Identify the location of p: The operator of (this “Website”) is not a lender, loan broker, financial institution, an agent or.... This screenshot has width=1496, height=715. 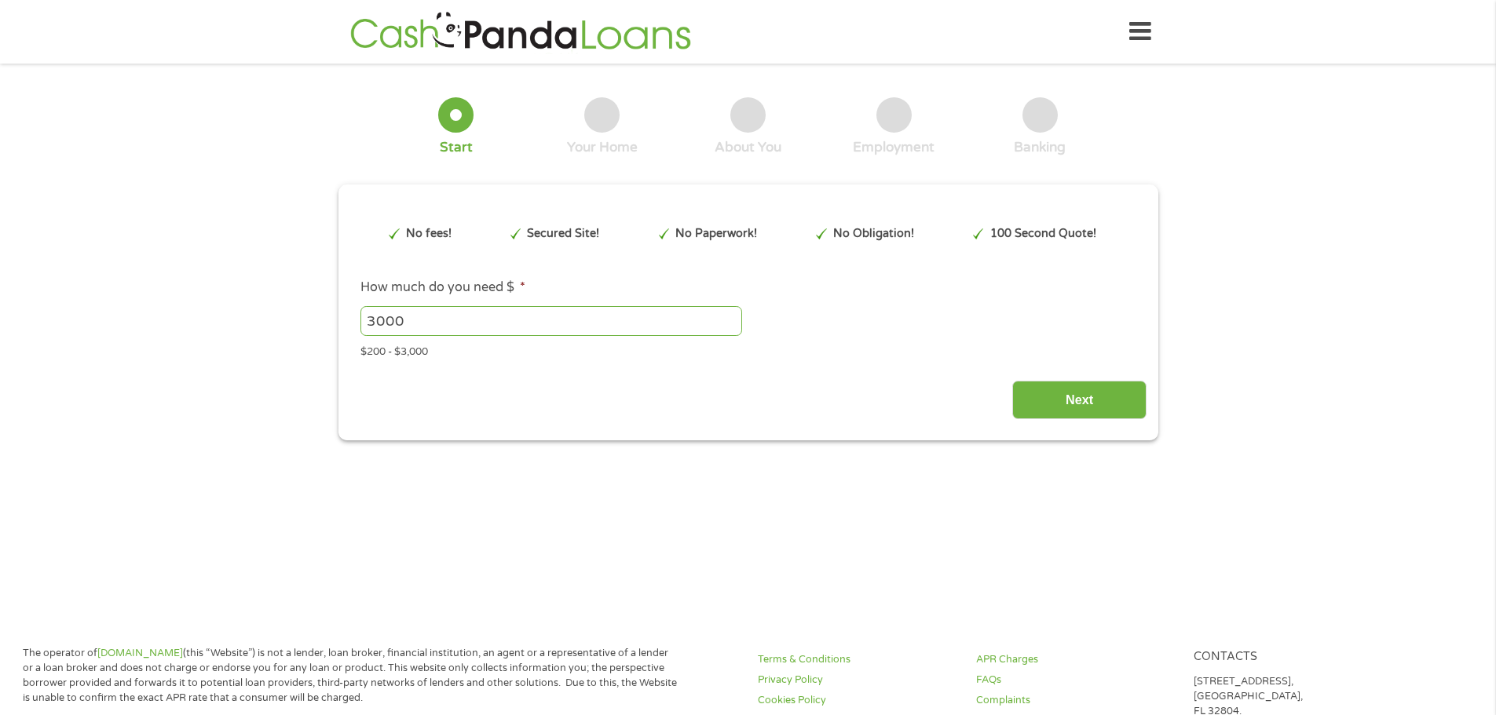
(350, 676).